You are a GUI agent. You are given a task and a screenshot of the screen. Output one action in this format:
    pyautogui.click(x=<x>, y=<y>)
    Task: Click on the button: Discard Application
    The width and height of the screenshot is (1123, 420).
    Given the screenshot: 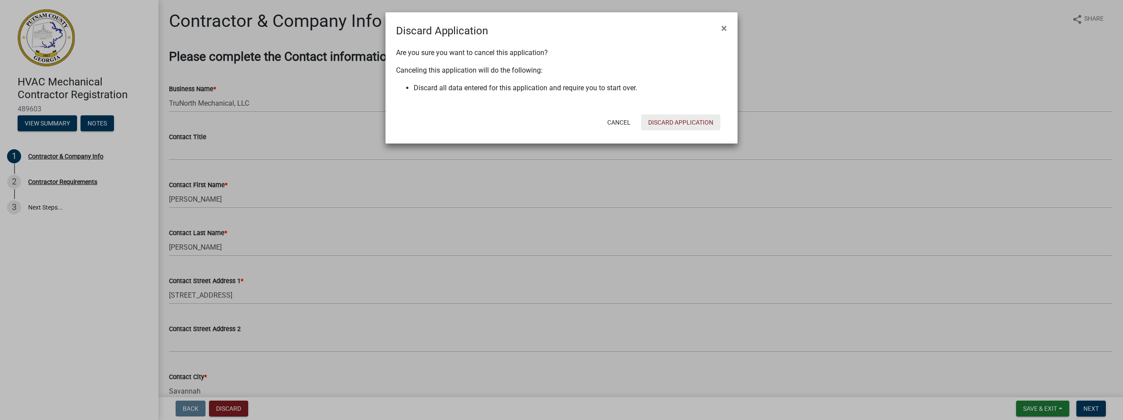 What is the action you would take?
    pyautogui.click(x=681, y=122)
    